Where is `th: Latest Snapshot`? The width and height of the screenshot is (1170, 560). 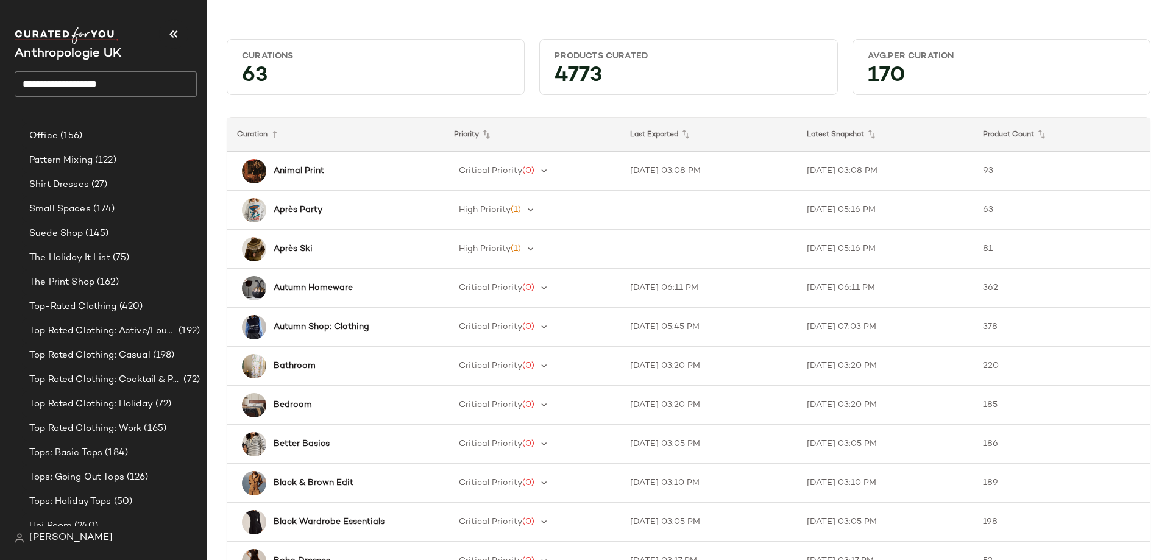
th: Latest Snapshot is located at coordinates (886, 135).